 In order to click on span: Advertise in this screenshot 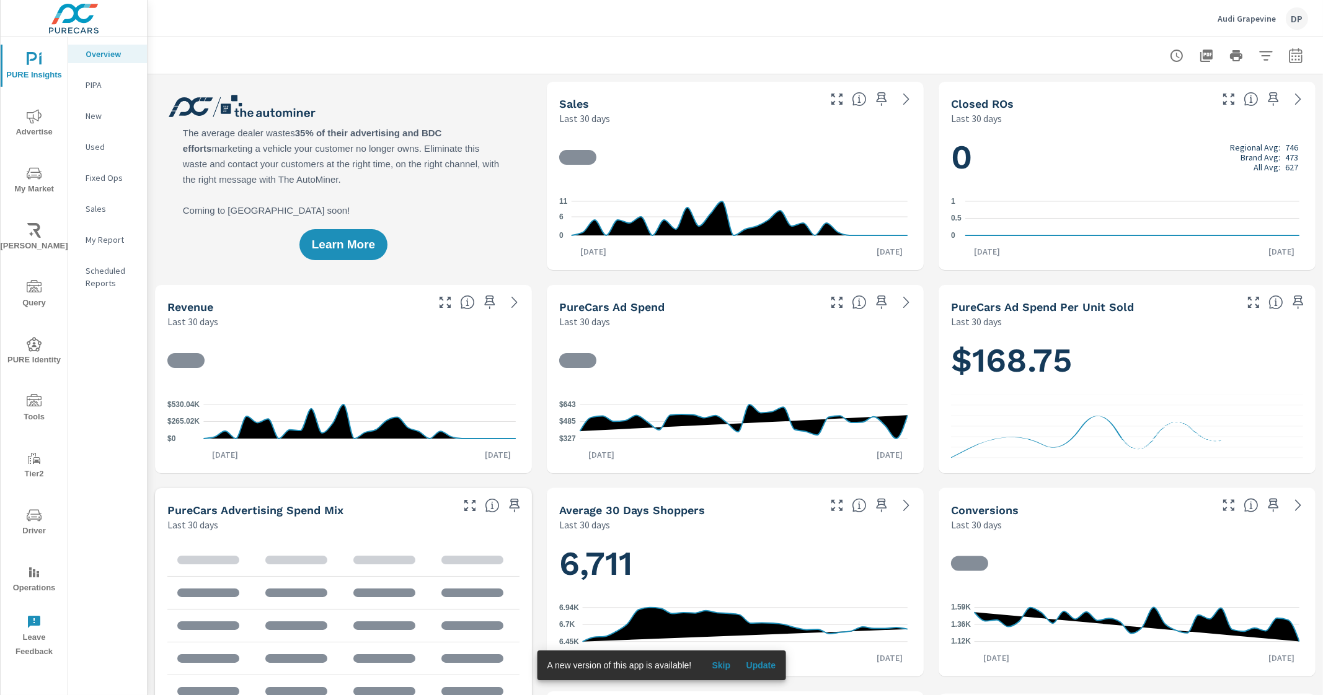, I will do `click(34, 124)`.